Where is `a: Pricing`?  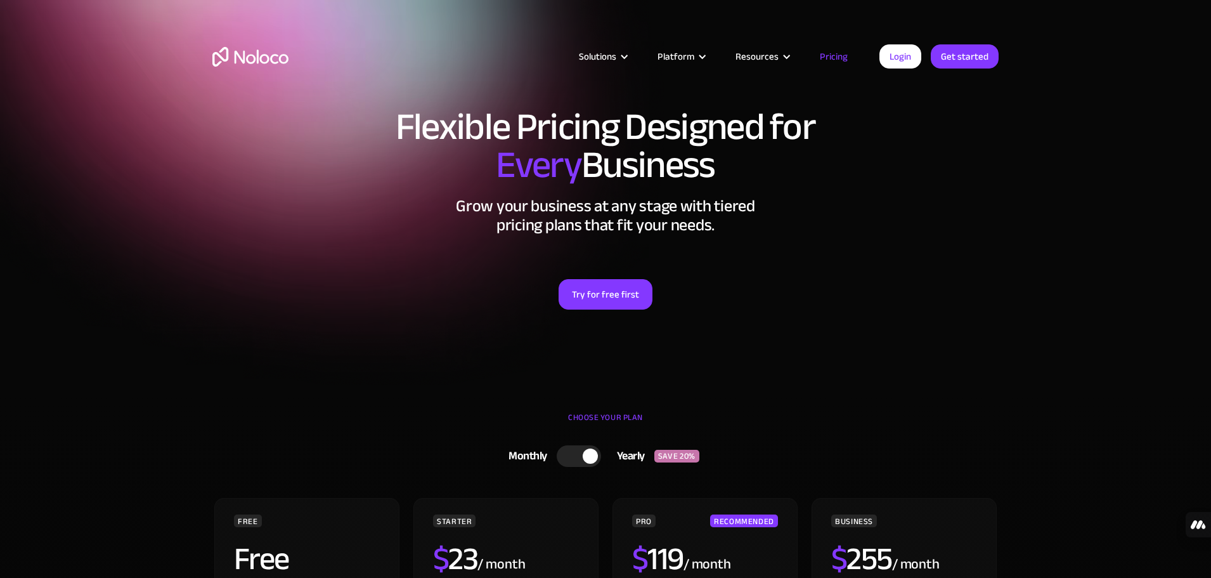 a: Pricing is located at coordinates (834, 56).